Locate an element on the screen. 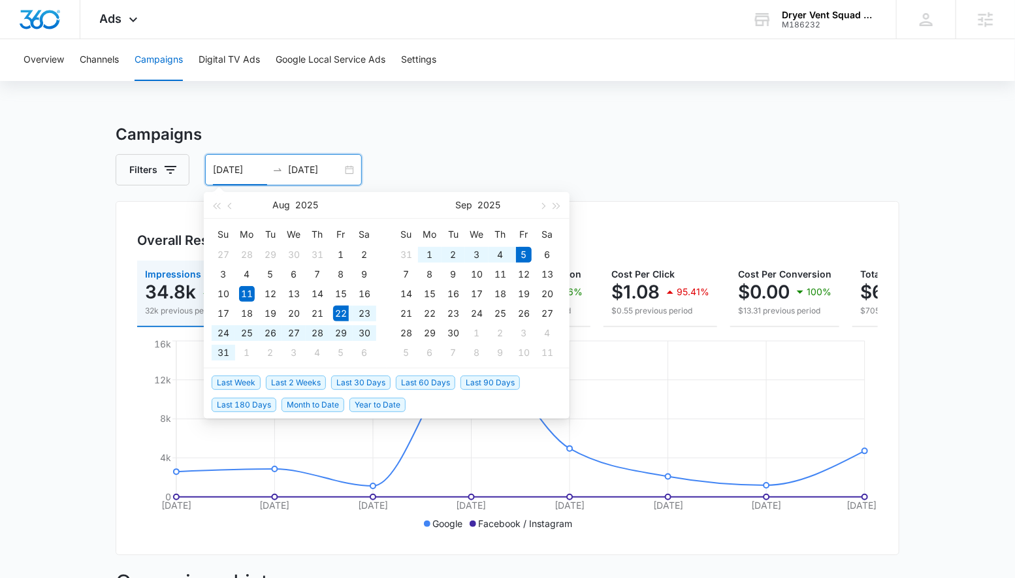  div: 1 is located at coordinates (247, 353).